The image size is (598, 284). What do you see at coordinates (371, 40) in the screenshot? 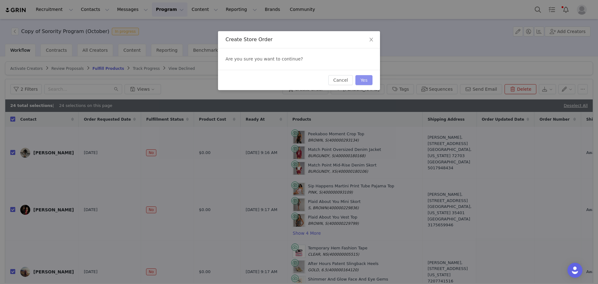
I see `i: icon: close` at bounding box center [371, 40].